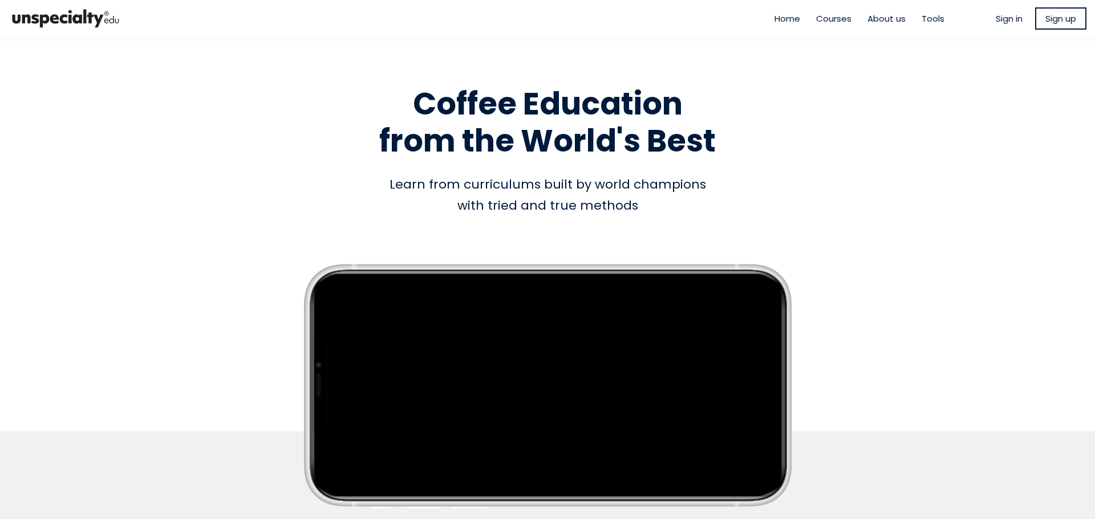 This screenshot has height=519, width=1095. Describe the element at coordinates (1009, 18) in the screenshot. I see `a: Sign in` at that location.